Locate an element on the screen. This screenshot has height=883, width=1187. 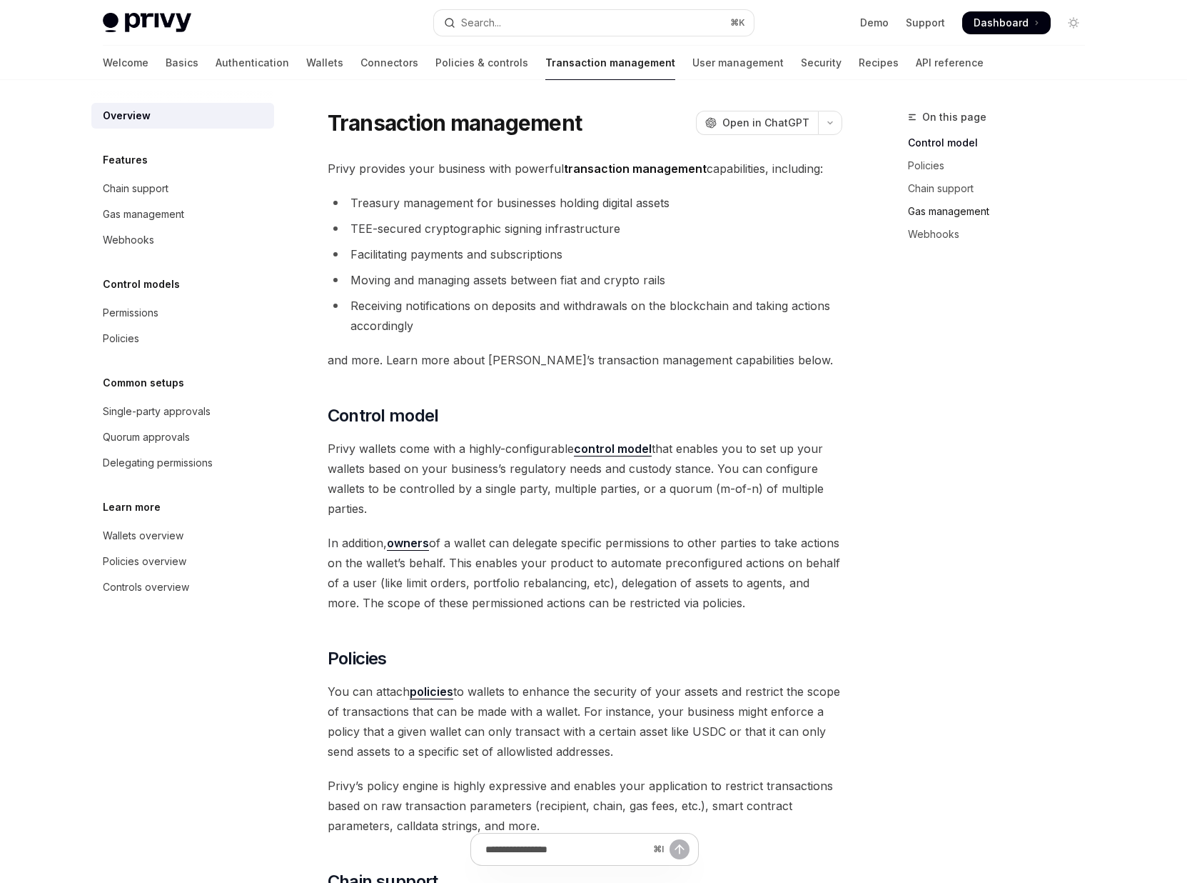
div: Gas management is located at coordinates (144, 214).